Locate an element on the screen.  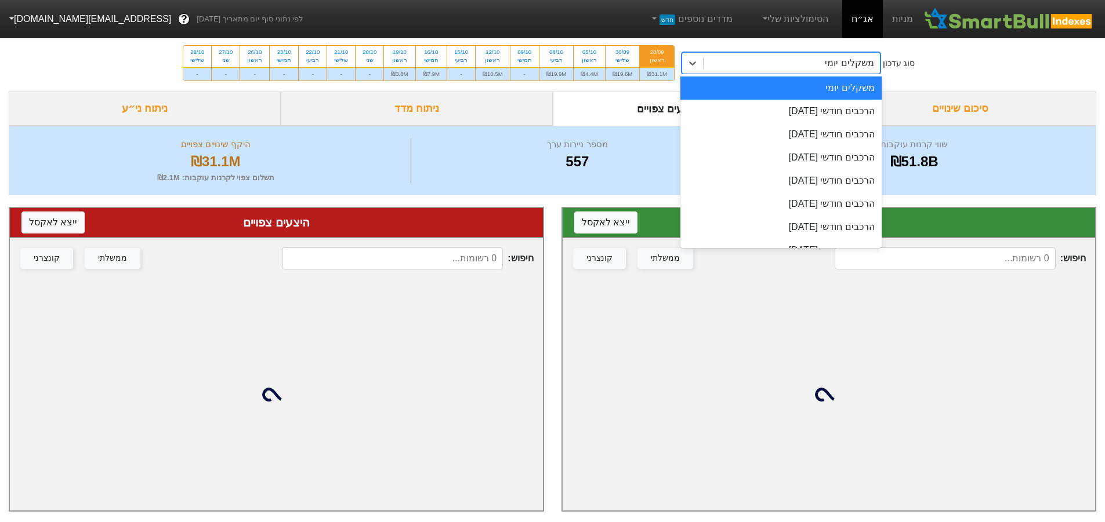
div: תשלום צפוי לקרנות עוקבות : ₪2.1M is located at coordinates (216, 178).